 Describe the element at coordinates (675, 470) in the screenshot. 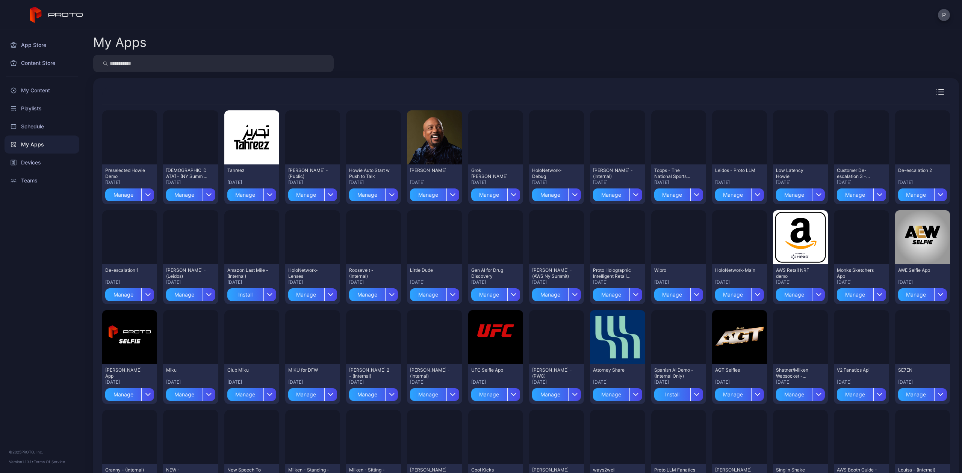

I see `div: Proto LLM Fanatics` at that location.